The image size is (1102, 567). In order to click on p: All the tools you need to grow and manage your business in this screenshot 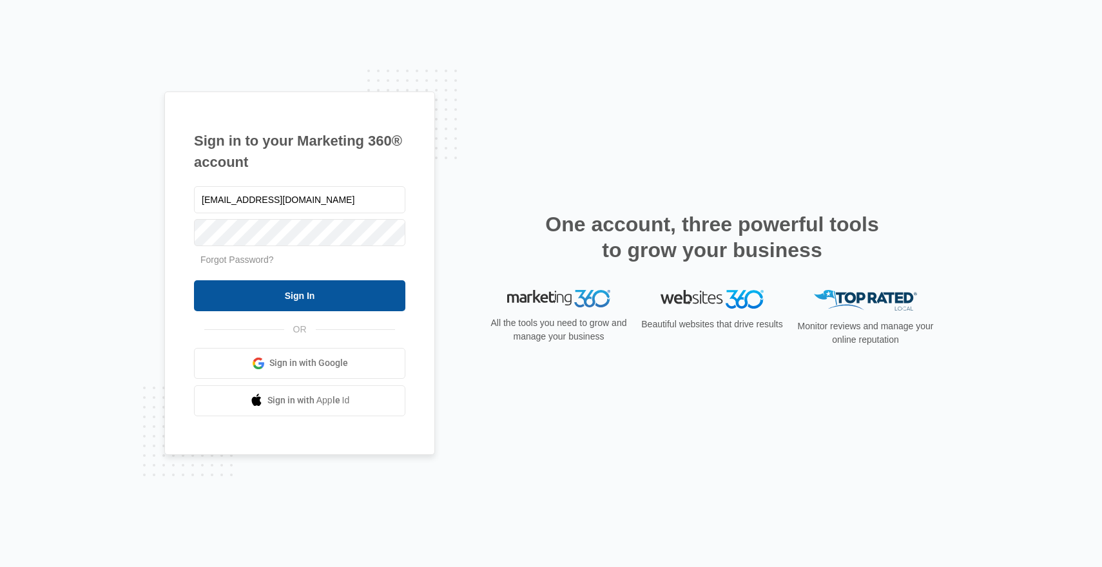, I will do `click(559, 330)`.